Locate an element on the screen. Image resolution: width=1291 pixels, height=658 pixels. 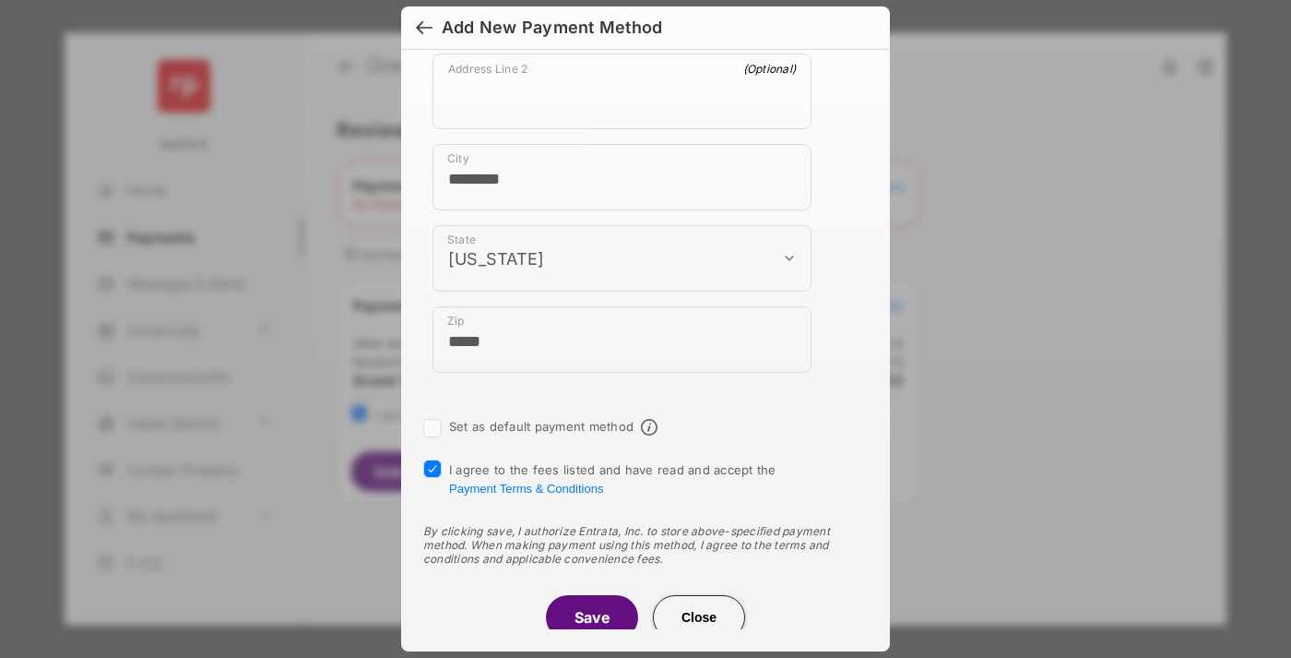
div: payment_method_screening[postal_addresses][addressLine2] is located at coordinates (622, 91).